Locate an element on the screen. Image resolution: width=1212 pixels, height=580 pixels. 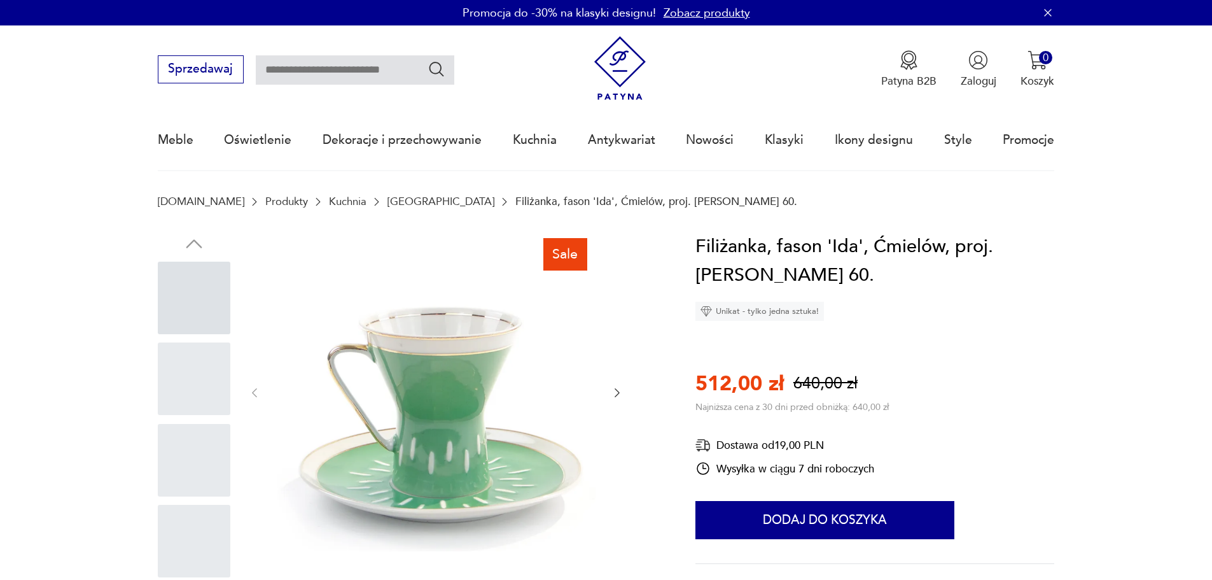
button: Szukaj is located at coordinates (436, 69).